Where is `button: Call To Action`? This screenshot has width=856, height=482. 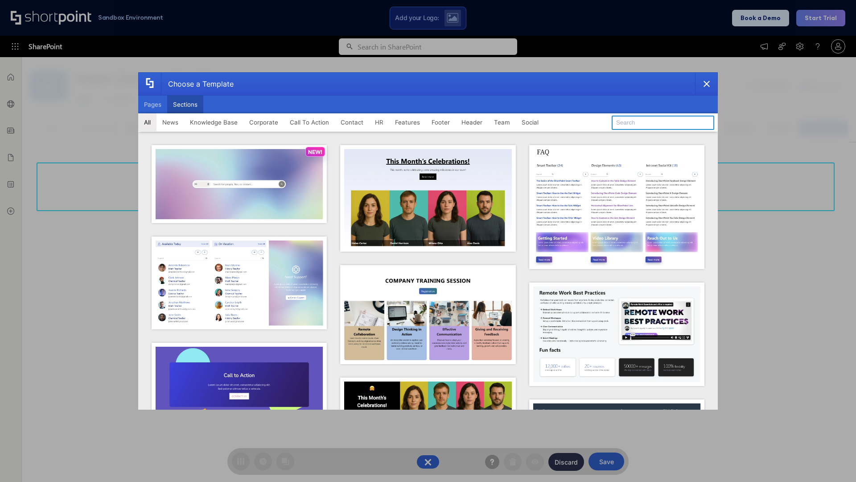
button: Call To Action is located at coordinates (310, 122).